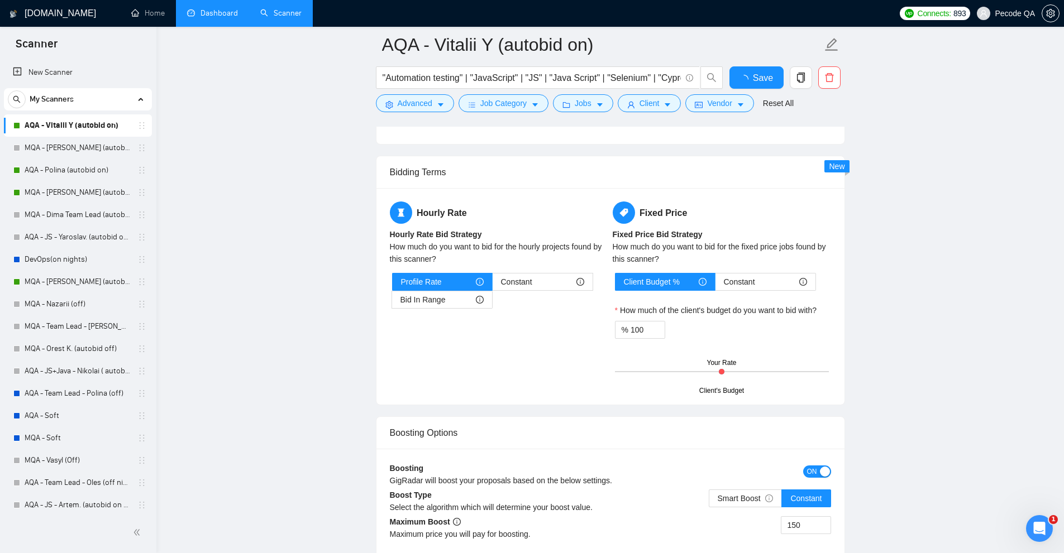 Image resolution: width=1064 pixels, height=553 pixels. What do you see at coordinates (555, 481) in the screenshot?
I see `div: GigRadar will boost your proposals based on the below settings.` at bounding box center [555, 481].